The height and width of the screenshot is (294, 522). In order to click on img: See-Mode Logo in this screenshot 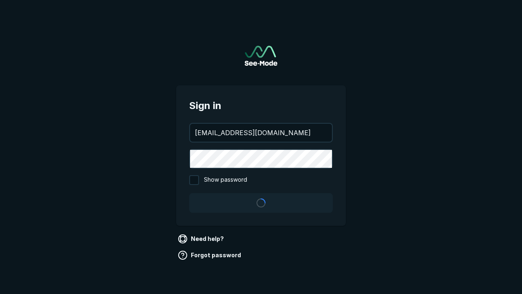, I will do `click(261, 55)`.